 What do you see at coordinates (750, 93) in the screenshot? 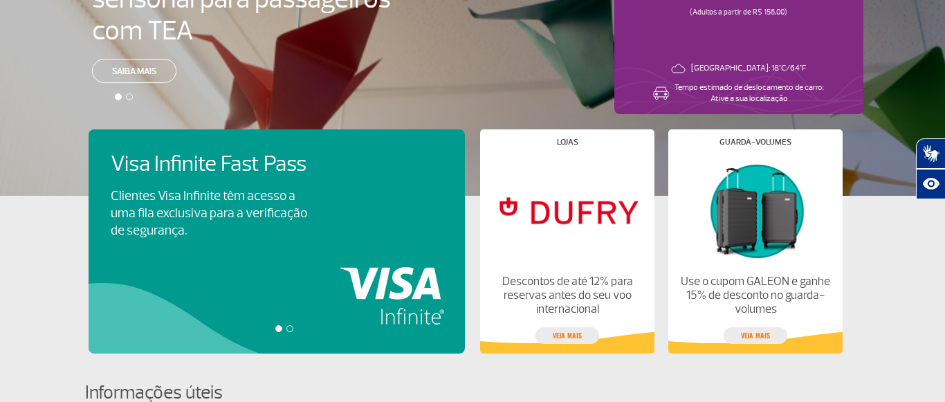
I see `p: Tempo estimado de deslocamento de carro: Ative a sua localização` at bounding box center [750, 93].